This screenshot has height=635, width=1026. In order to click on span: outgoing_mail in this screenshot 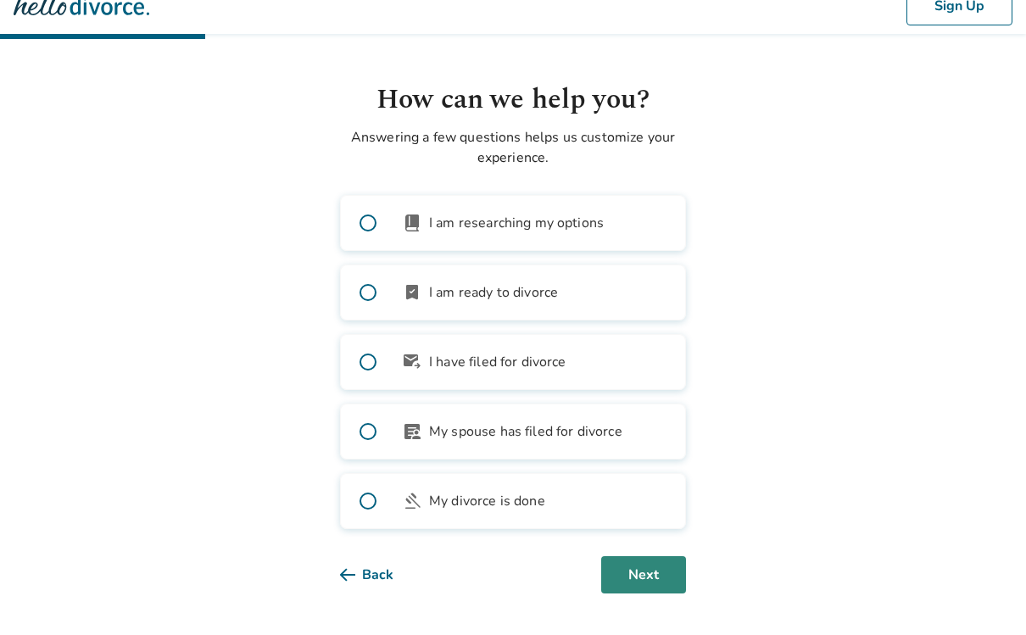, I will do `click(412, 363)`.